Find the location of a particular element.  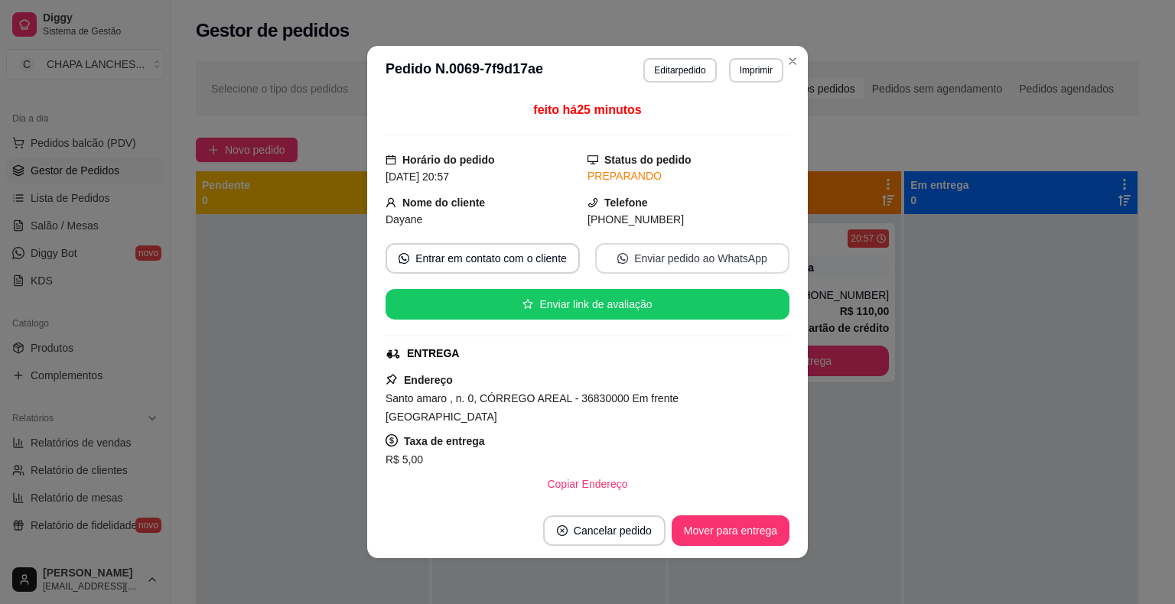

span: calendar is located at coordinates (391, 160).